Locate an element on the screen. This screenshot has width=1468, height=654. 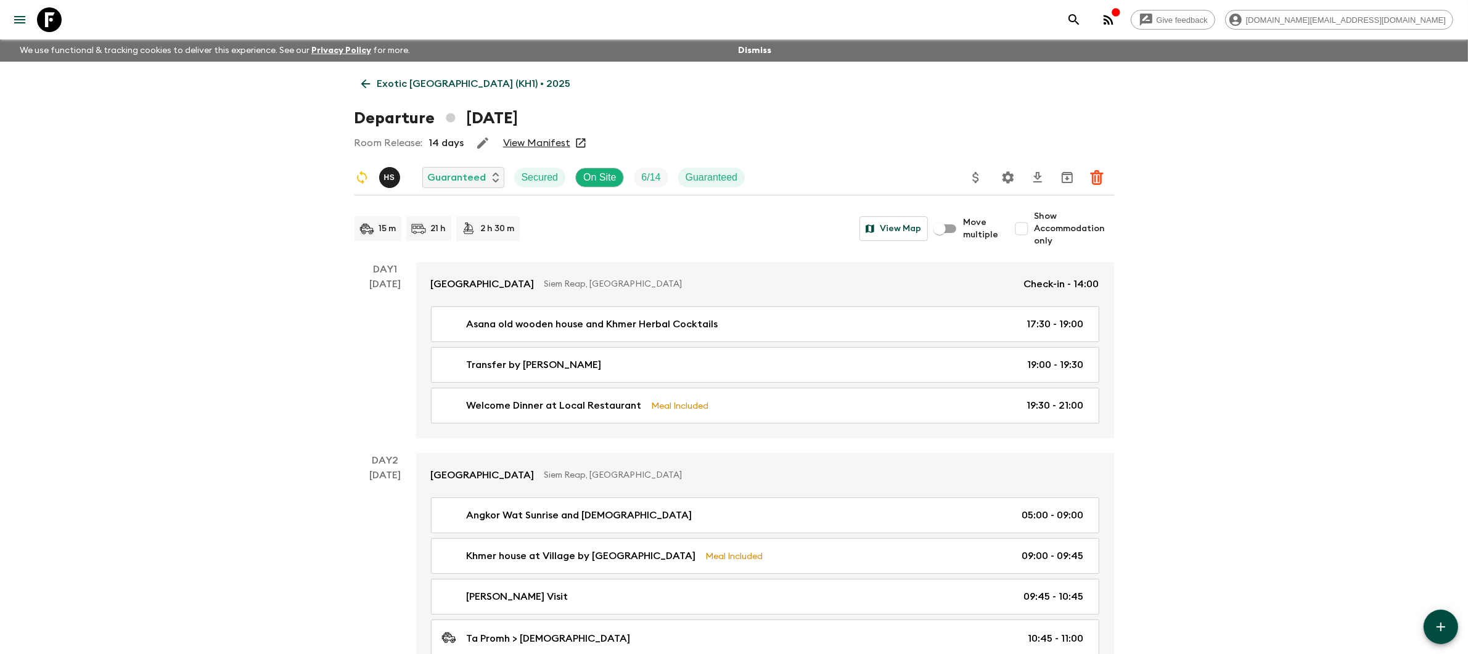
p: 09:00 - 09:45 is located at coordinates (1053, 556).